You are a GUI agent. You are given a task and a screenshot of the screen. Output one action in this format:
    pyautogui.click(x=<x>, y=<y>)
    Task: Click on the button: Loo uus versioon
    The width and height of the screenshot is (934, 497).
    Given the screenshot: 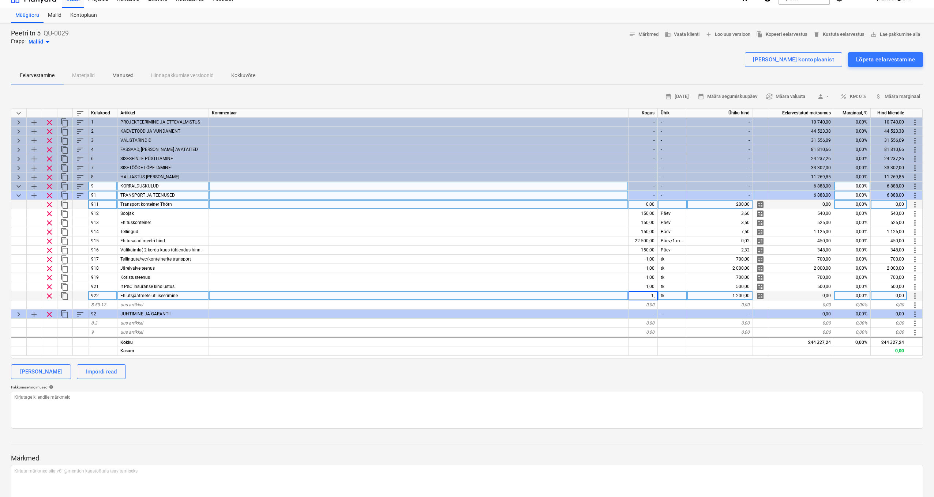 What is the action you would take?
    pyautogui.click(x=727, y=34)
    